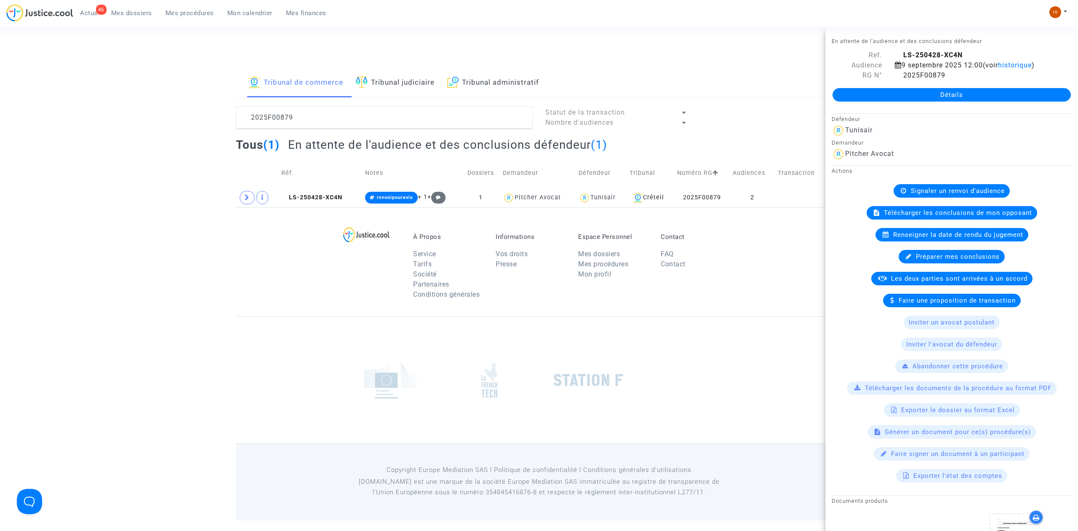 Image resolution: width=1078 pixels, height=531 pixels. I want to click on span: Statut de la transaction, so click(585, 112).